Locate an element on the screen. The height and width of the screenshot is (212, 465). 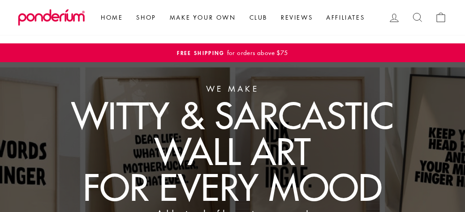
a: Reviews is located at coordinates (296, 17).